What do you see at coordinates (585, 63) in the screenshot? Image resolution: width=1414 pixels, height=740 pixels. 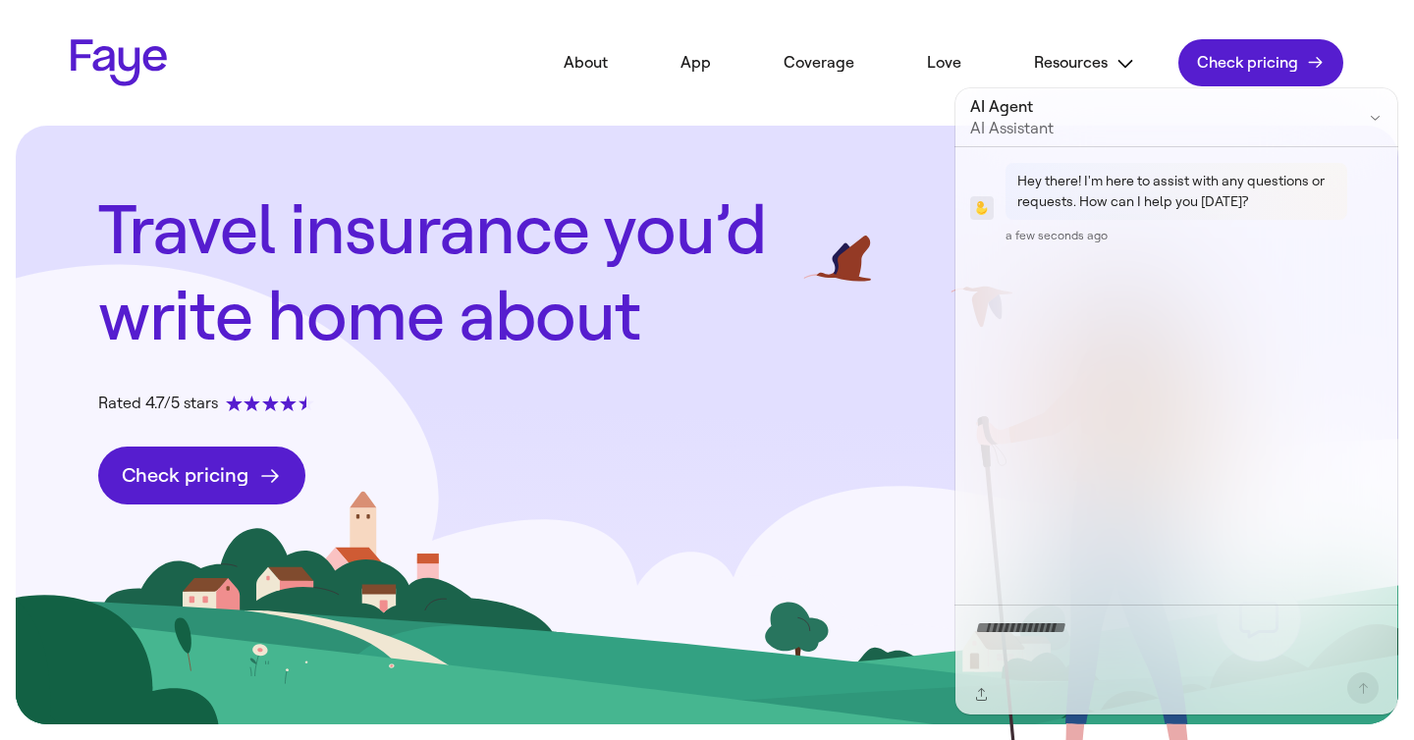 I see `a: About` at bounding box center [585, 63].